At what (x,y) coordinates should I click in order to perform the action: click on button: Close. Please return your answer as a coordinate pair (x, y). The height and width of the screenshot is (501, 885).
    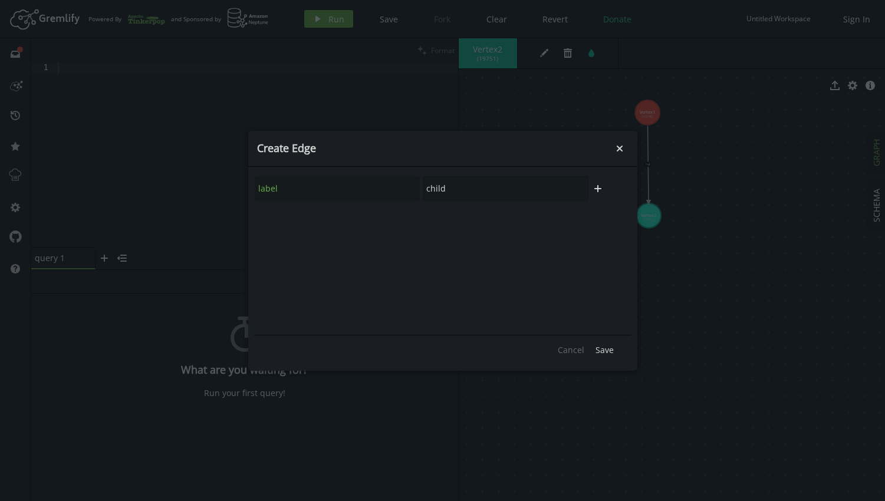
    Looking at the image, I should click on (620, 149).